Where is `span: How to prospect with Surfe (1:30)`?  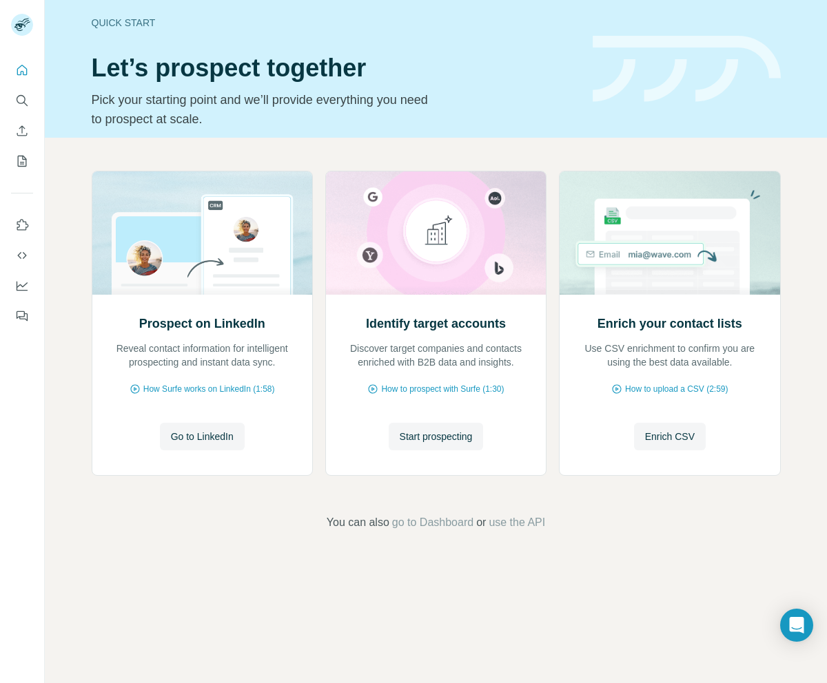
span: How to prospect with Surfe (1:30) is located at coordinates (442, 389).